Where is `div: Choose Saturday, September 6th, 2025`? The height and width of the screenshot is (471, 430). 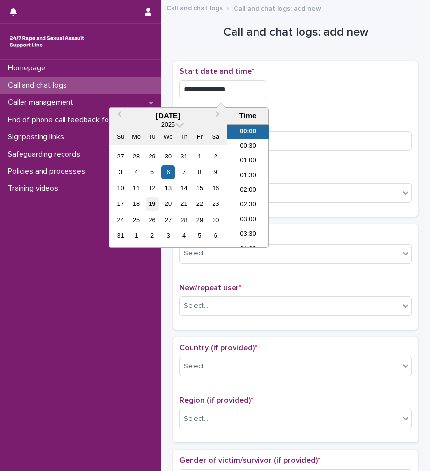 div: Choose Saturday, September 6th, 2025 is located at coordinates (216, 235).